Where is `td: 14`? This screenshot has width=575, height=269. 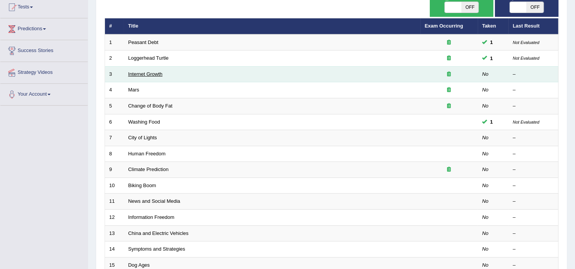 td: 14 is located at coordinates (114, 250).